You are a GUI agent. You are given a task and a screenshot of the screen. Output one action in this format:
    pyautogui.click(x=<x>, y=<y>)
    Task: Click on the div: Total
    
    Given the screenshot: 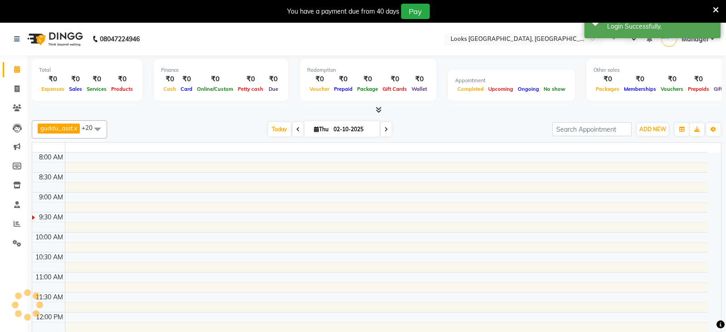 What is the action you would take?
    pyautogui.click(x=87, y=70)
    